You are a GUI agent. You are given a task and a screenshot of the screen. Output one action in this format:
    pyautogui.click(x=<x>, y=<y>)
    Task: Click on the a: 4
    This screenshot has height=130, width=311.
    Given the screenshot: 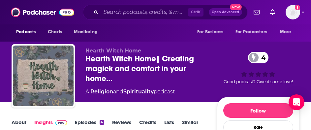 What is the action you would take?
    pyautogui.click(x=259, y=57)
    